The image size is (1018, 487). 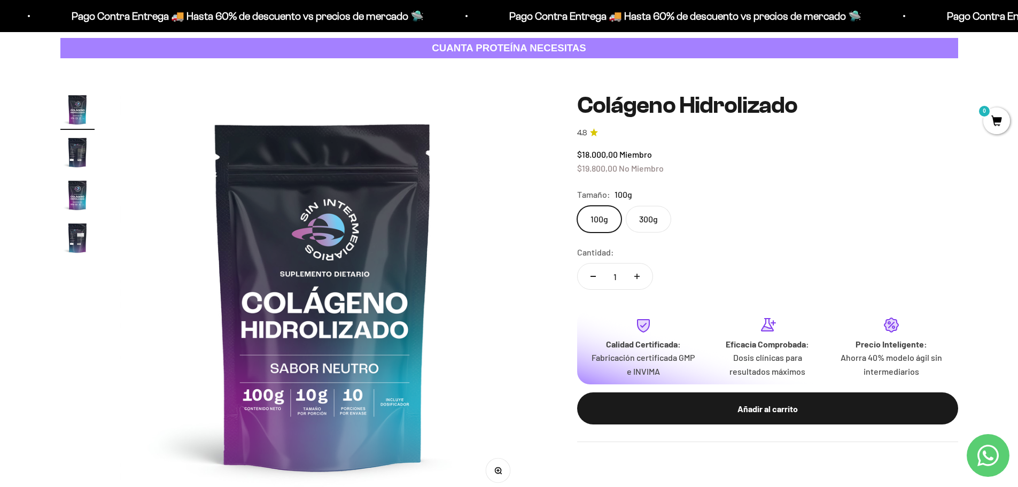 I want to click on strong: Eficacia Comprobada:, so click(x=767, y=343).